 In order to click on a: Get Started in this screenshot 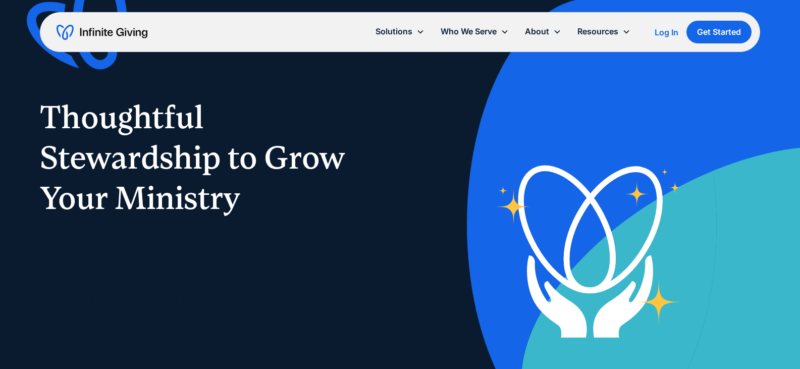, I will do `click(719, 32)`.